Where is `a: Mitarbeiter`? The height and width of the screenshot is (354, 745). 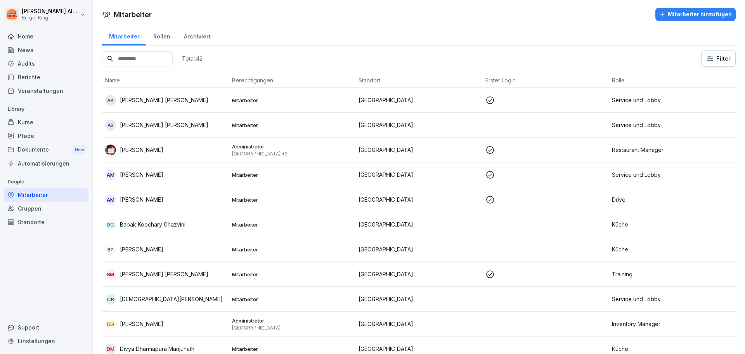
a: Mitarbeiter is located at coordinates (46, 195).